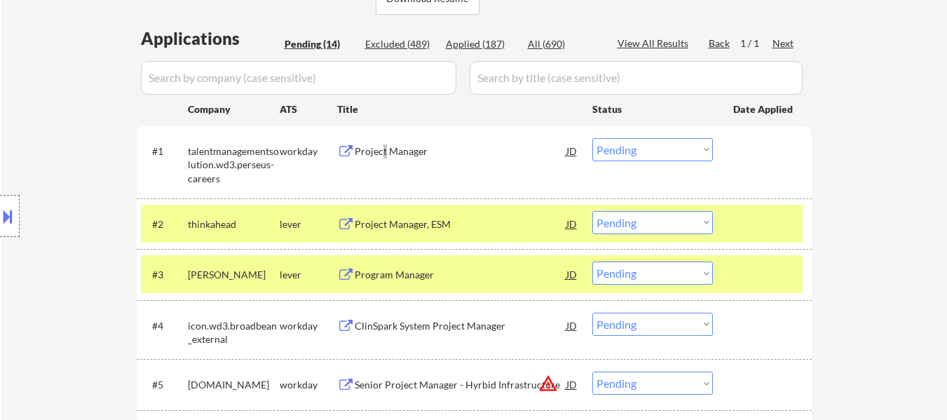  I want to click on input: Search by title (case sensitive), so click(636, 78).